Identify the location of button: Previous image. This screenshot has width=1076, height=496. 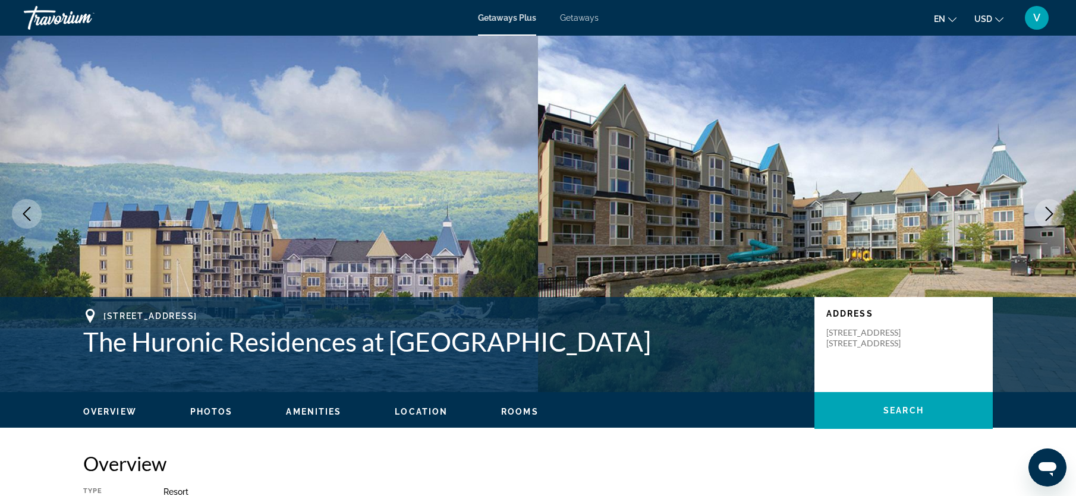
(27, 214).